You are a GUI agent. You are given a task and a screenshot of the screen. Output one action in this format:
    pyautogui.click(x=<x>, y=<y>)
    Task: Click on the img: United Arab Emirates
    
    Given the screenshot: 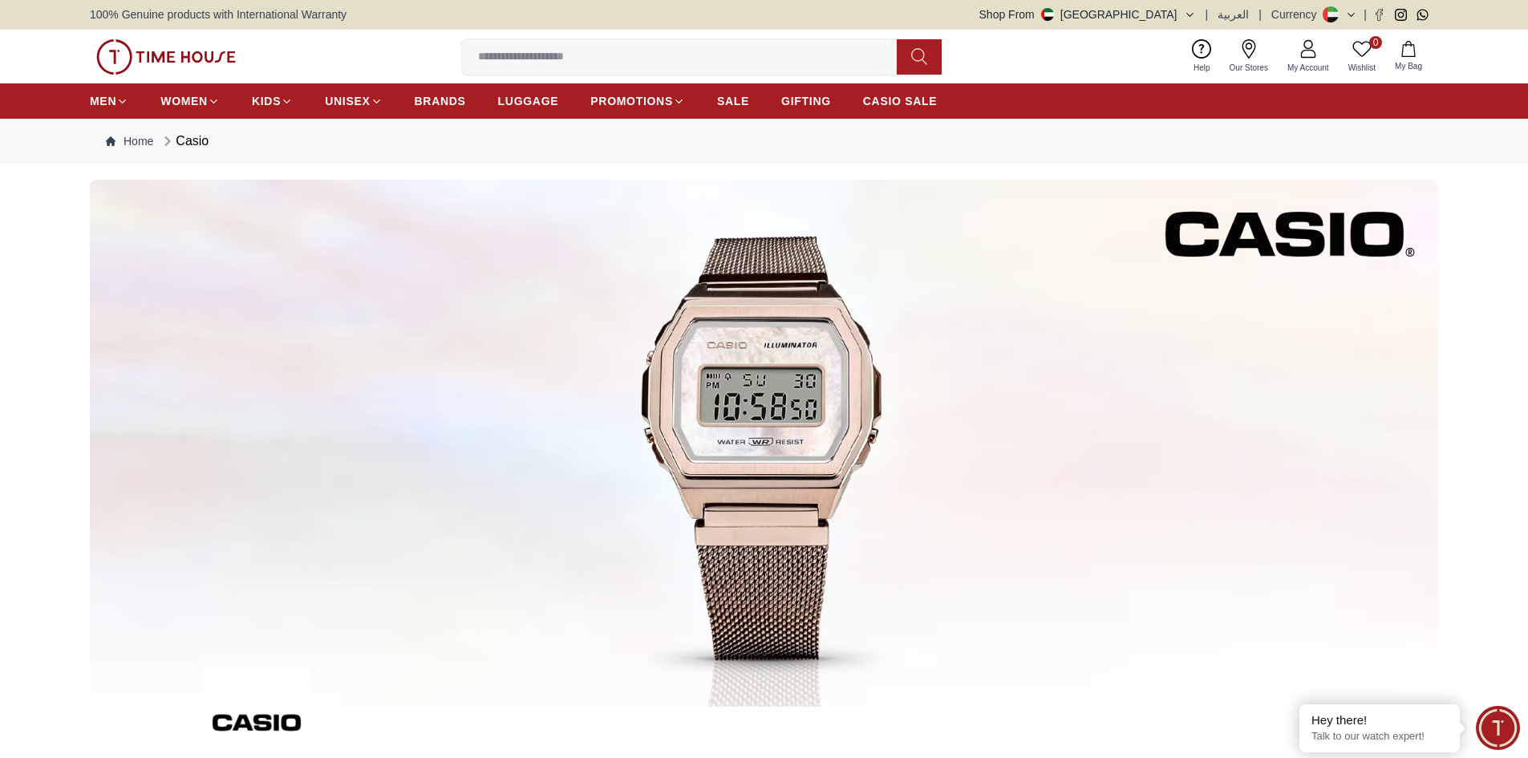 What is the action you would take?
    pyautogui.click(x=1047, y=14)
    